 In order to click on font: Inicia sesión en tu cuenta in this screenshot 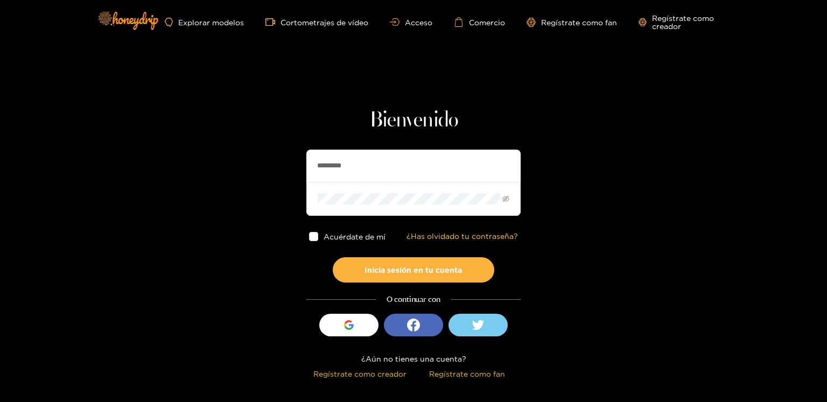, I will do `click(413, 270)`.